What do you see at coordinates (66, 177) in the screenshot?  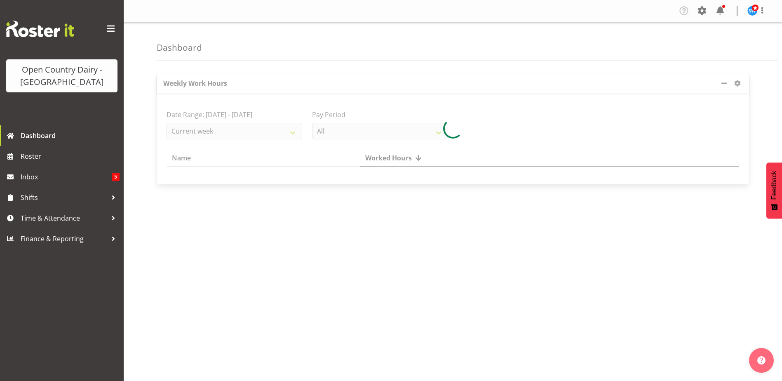 I see `span: Inbox` at bounding box center [66, 177].